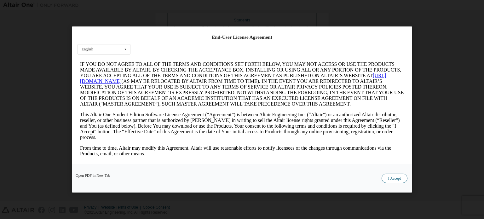 The height and width of the screenshot is (219, 484). Describe the element at coordinates (242, 37) in the screenshot. I see `div: End-User License Agreement` at that location.